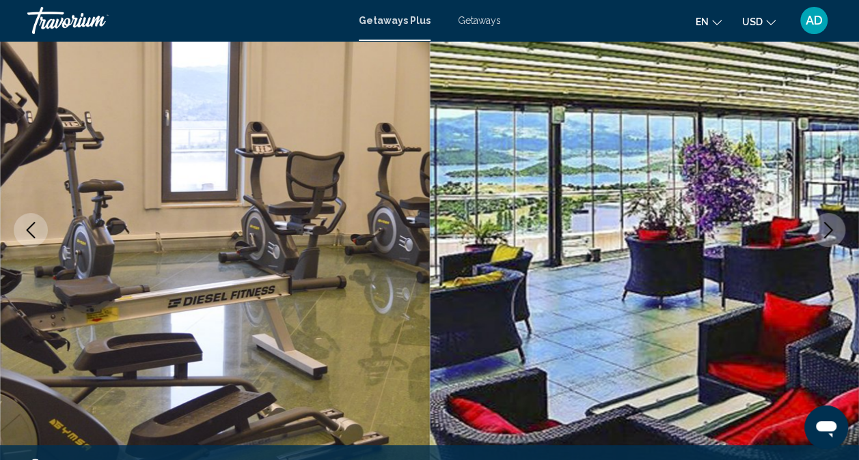 This screenshot has width=859, height=460. What do you see at coordinates (479, 20) in the screenshot?
I see `span: Getaways` at bounding box center [479, 20].